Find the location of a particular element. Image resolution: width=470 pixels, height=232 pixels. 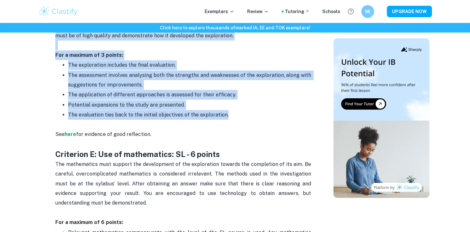

span: Reflection means reviewing, analysing, and evaluating the exploration. For it to be classified as... is located at coordinates (184, 26).